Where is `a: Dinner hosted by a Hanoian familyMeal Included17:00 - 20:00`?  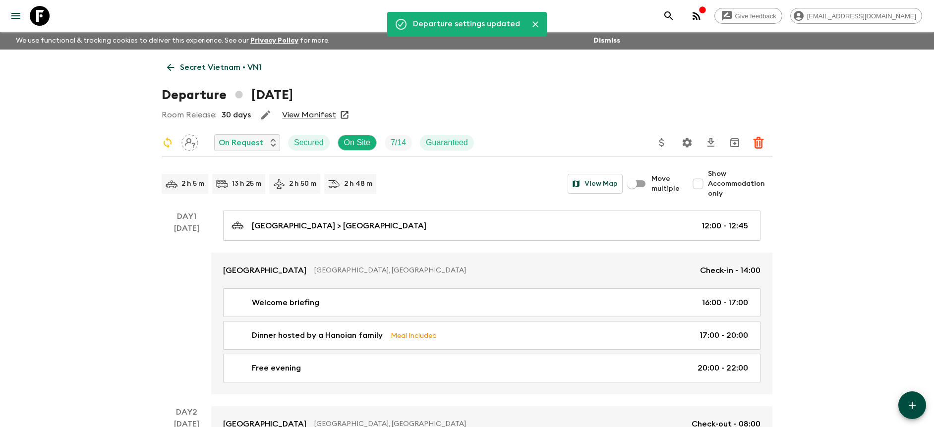 a: Dinner hosted by a Hanoian familyMeal Included17:00 - 20:00 is located at coordinates (492, 335).